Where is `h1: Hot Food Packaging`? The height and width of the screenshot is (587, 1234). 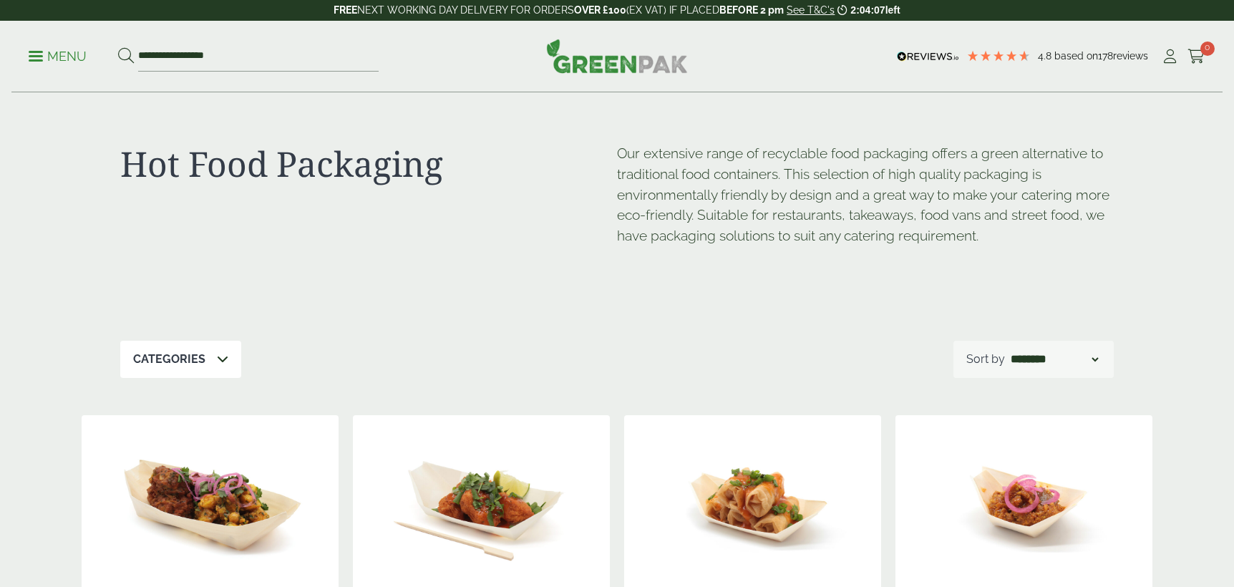
h1: Hot Food Packaging is located at coordinates (369, 164).